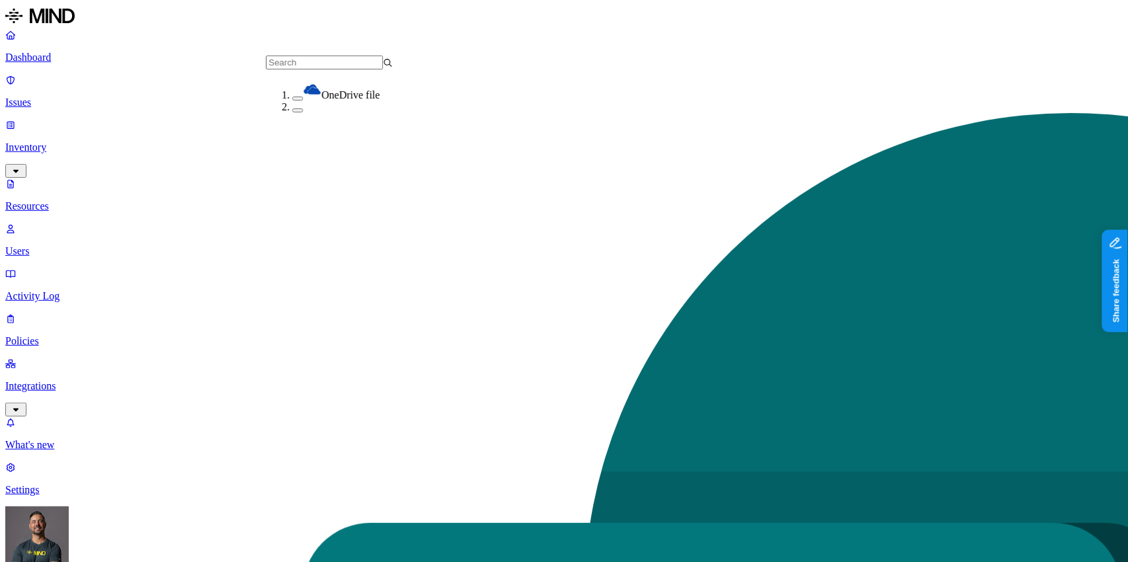  Describe the element at coordinates (564, 490) in the screenshot. I see `p: Settings` at that location.